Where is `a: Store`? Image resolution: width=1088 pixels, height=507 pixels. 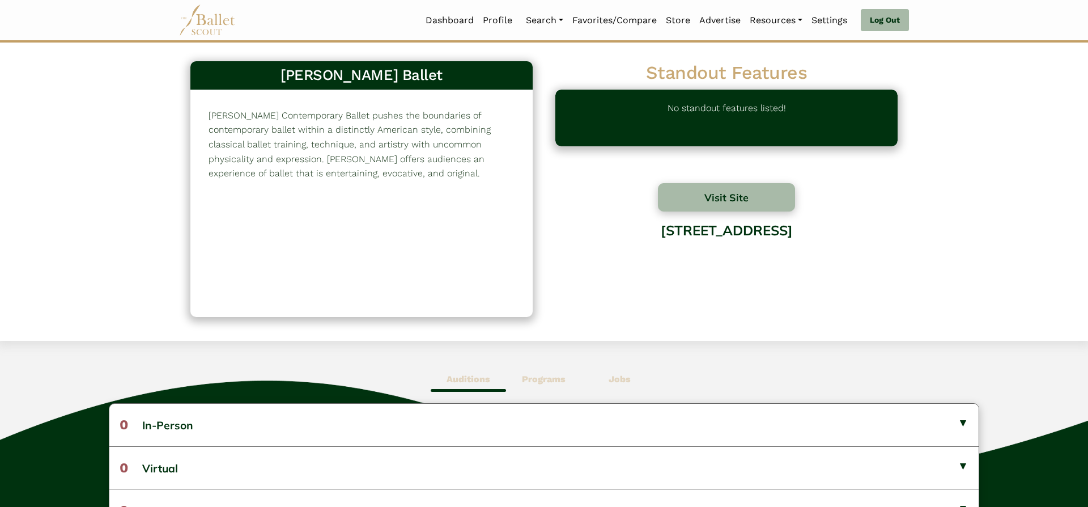
a: Store is located at coordinates (678, 20).